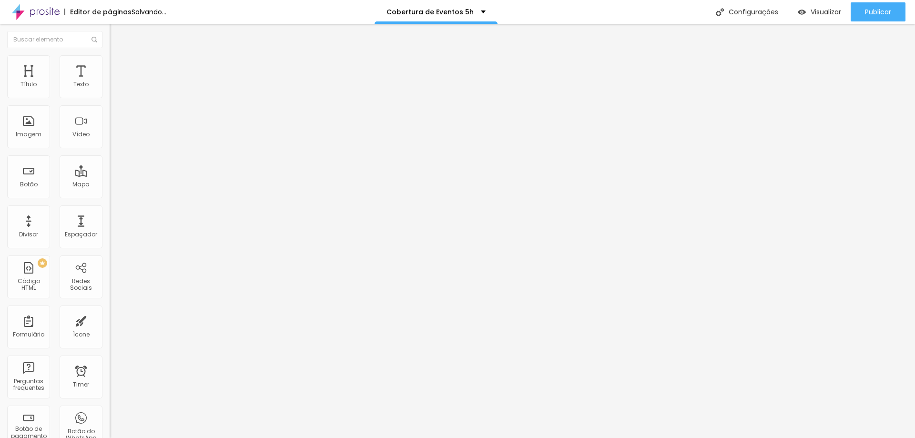 This screenshot has height=438, width=915. What do you see at coordinates (29, 184) in the screenshot?
I see `div: Botão` at bounding box center [29, 184].